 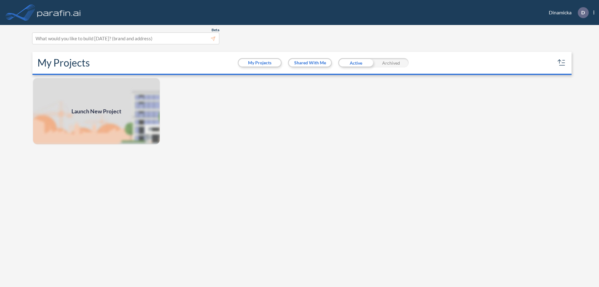 I want to click on div: Archived, so click(x=391, y=63).